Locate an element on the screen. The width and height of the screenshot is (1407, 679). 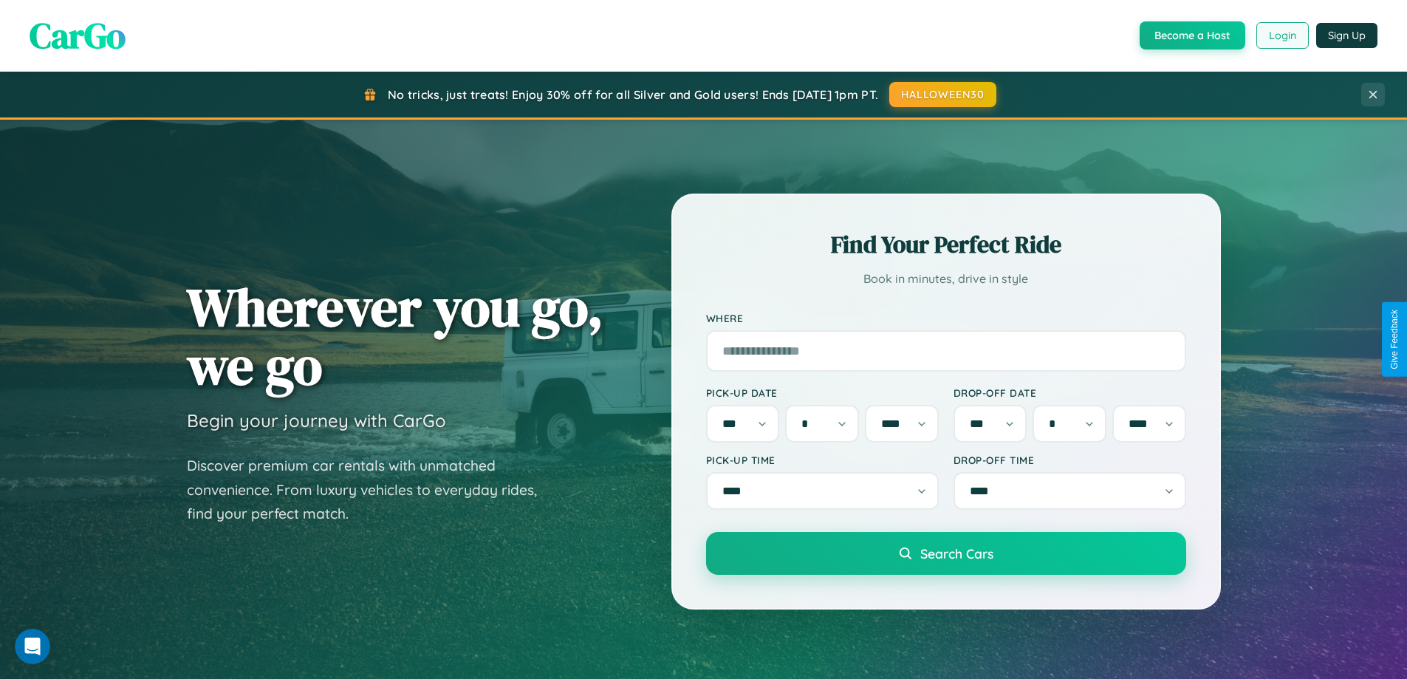
p: Book in minutes, drive in style is located at coordinates (946, 278).